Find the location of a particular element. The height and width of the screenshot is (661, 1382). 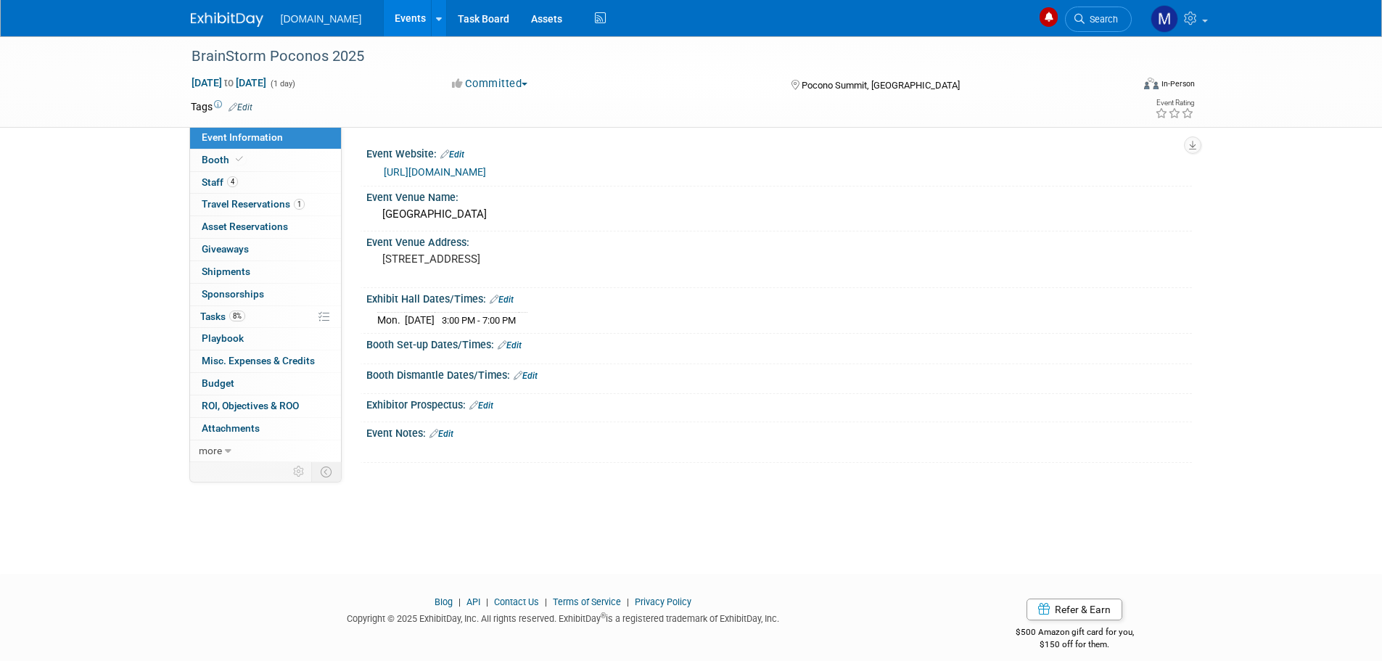

div: $500 Amazon gift card for you, is located at coordinates (1074, 633).